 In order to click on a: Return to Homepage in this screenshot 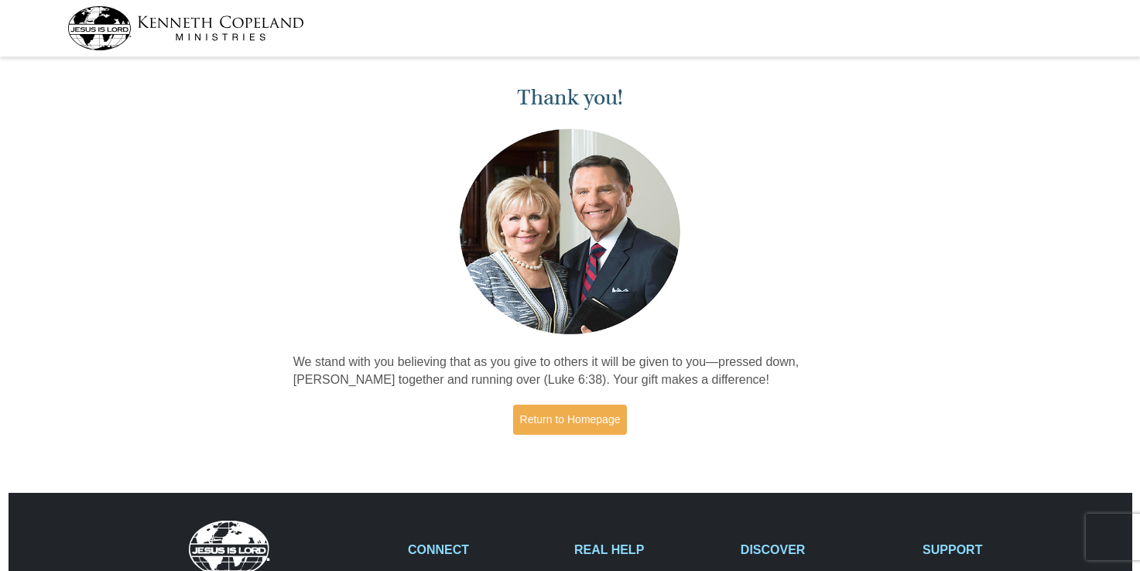, I will do `click(570, 419)`.